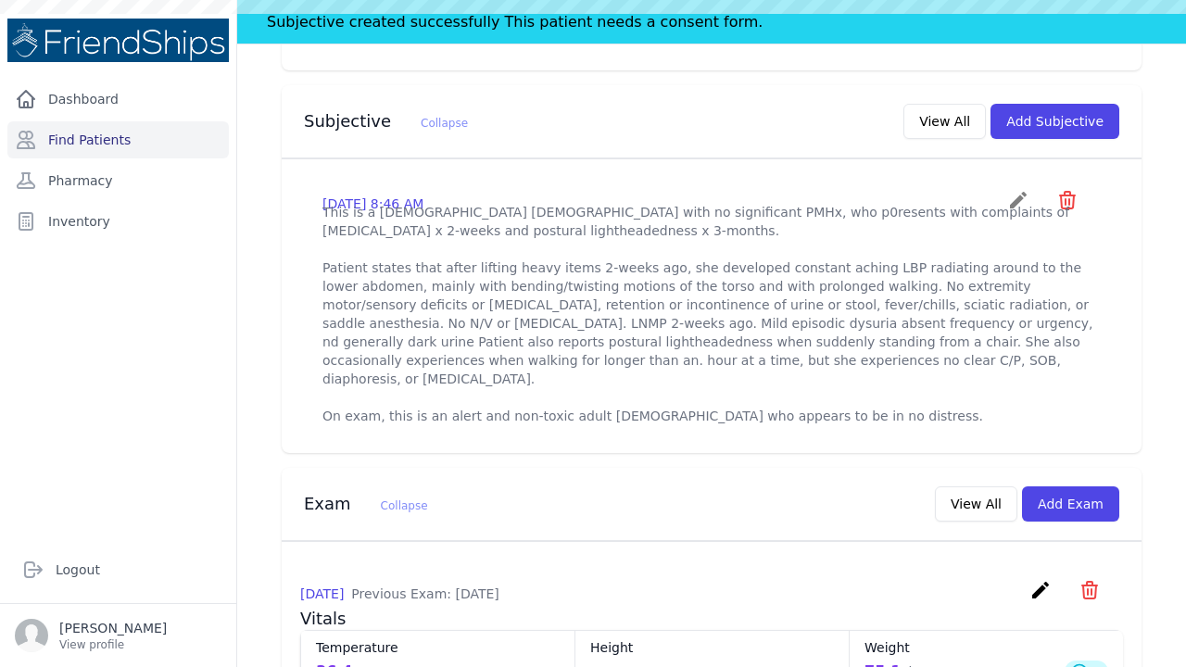 This screenshot has width=1186, height=667. Describe the element at coordinates (437, 648) in the screenshot. I see `dt: Temperature` at that location.